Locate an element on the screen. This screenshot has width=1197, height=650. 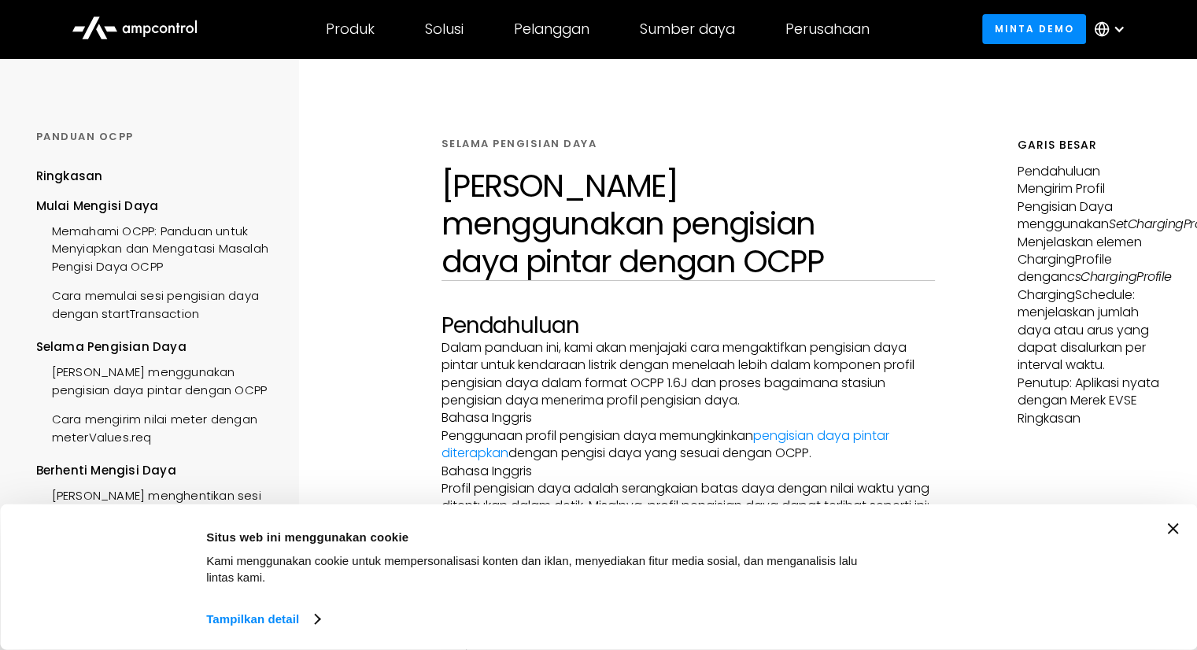
div: Produk is located at coordinates (350, 29).